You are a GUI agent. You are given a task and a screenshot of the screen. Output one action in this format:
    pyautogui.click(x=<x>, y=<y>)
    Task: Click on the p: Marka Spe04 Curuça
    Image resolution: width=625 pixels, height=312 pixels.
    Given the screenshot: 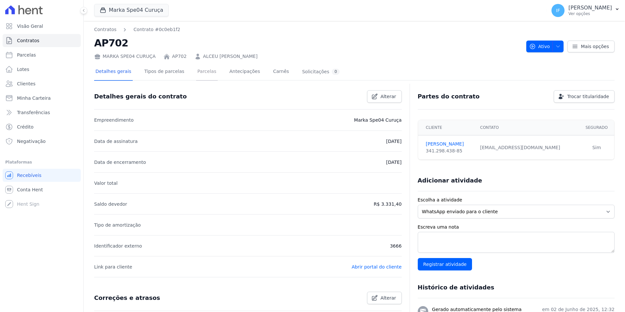 What is the action you would take?
    pyautogui.click(x=378, y=120)
    